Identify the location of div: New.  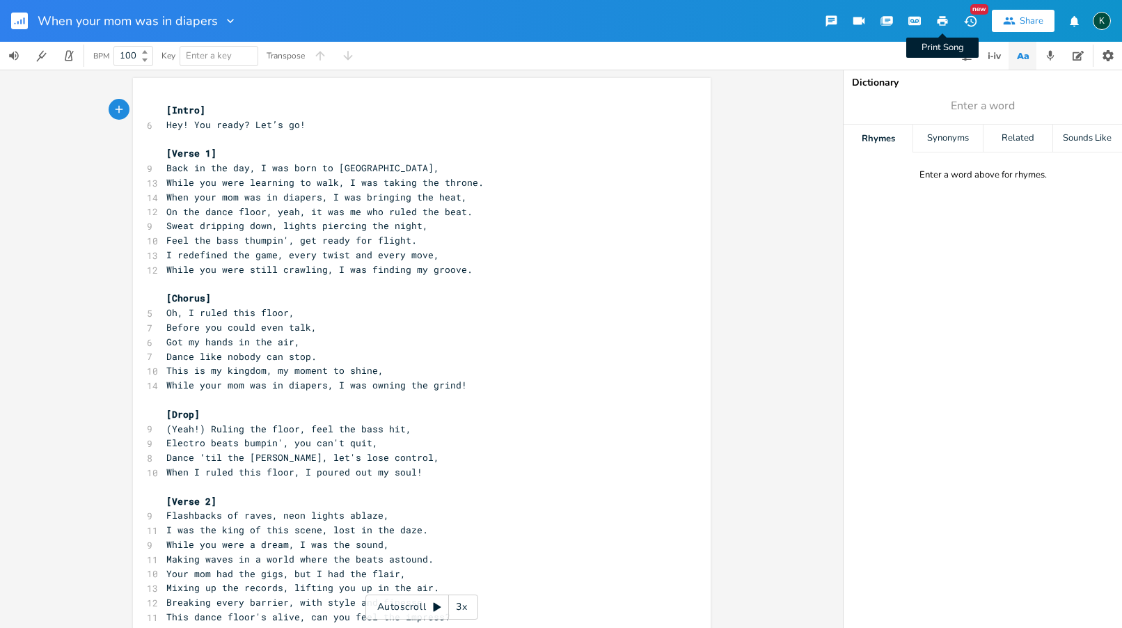
(979, 9).